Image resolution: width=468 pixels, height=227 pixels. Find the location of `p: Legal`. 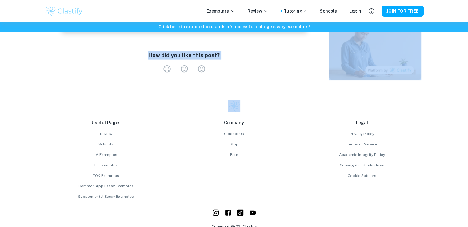

p: Legal is located at coordinates (362, 123).